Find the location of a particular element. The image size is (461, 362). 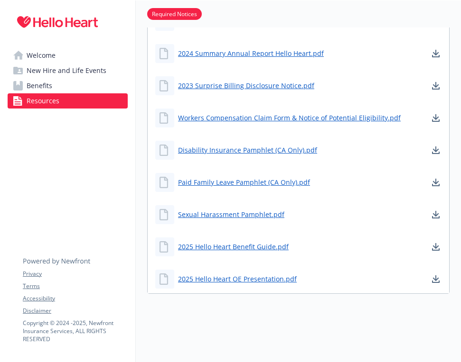

a: New Hire and Life Events is located at coordinates (67, 71).